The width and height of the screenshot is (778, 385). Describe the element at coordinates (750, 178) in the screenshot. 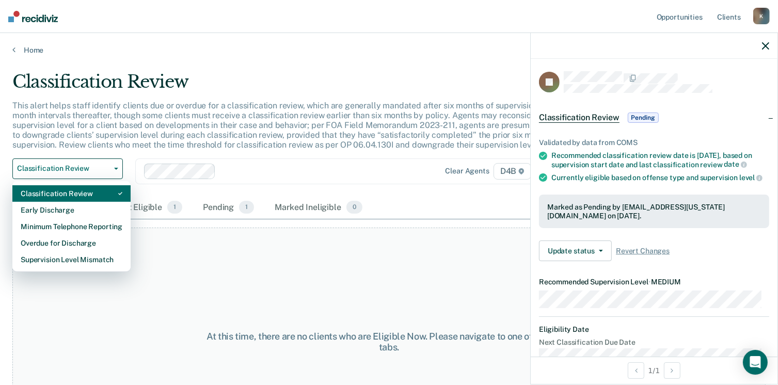

I see `span: level` at that location.